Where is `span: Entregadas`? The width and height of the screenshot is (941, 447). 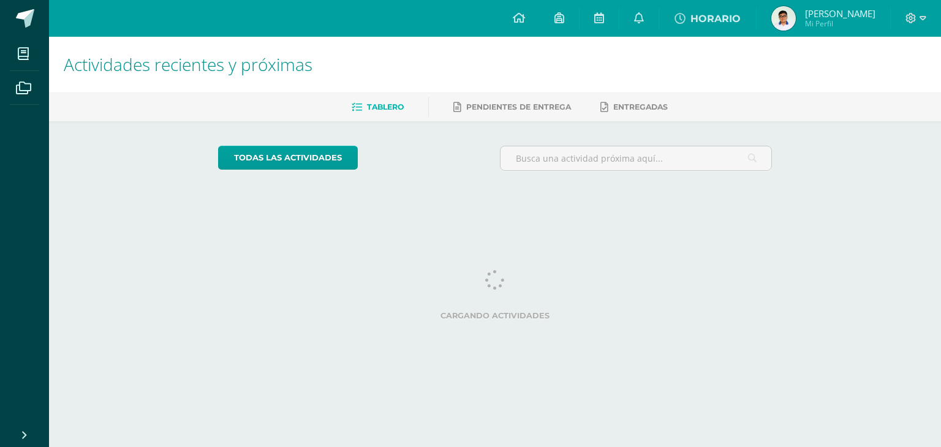
span: Entregadas is located at coordinates (640, 107).